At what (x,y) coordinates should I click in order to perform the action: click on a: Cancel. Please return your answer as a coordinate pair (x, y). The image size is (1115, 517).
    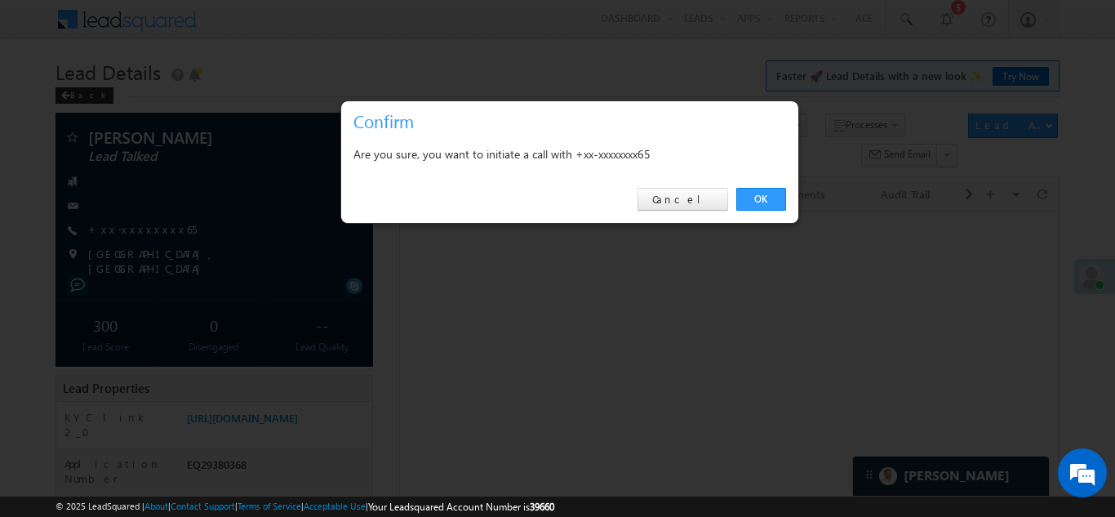
    Looking at the image, I should click on (682, 199).